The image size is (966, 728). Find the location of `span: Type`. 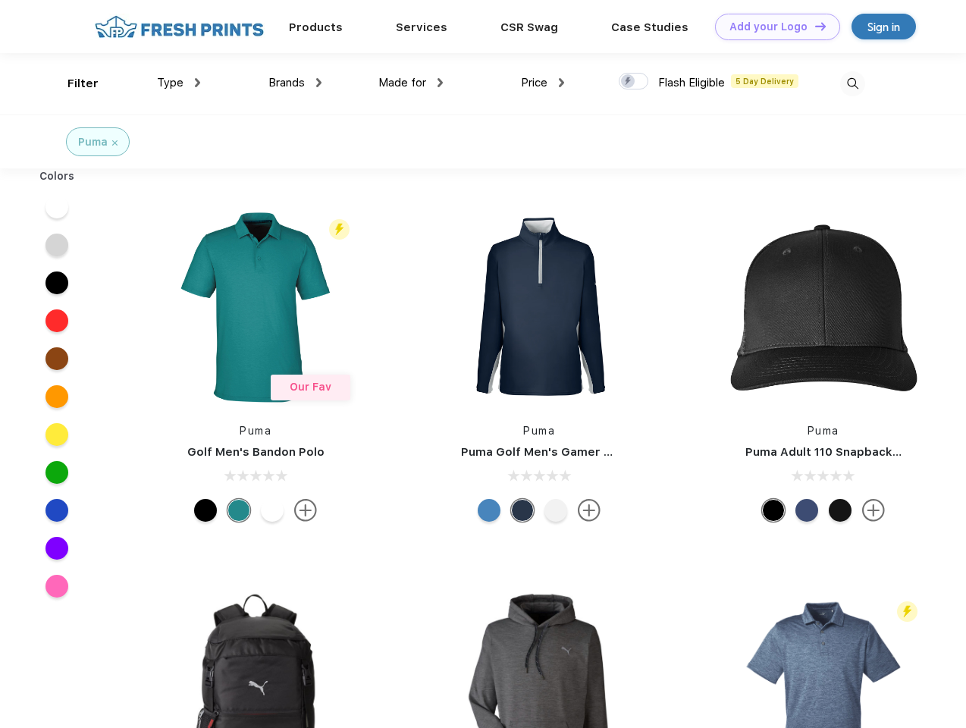

span: Type is located at coordinates (170, 83).